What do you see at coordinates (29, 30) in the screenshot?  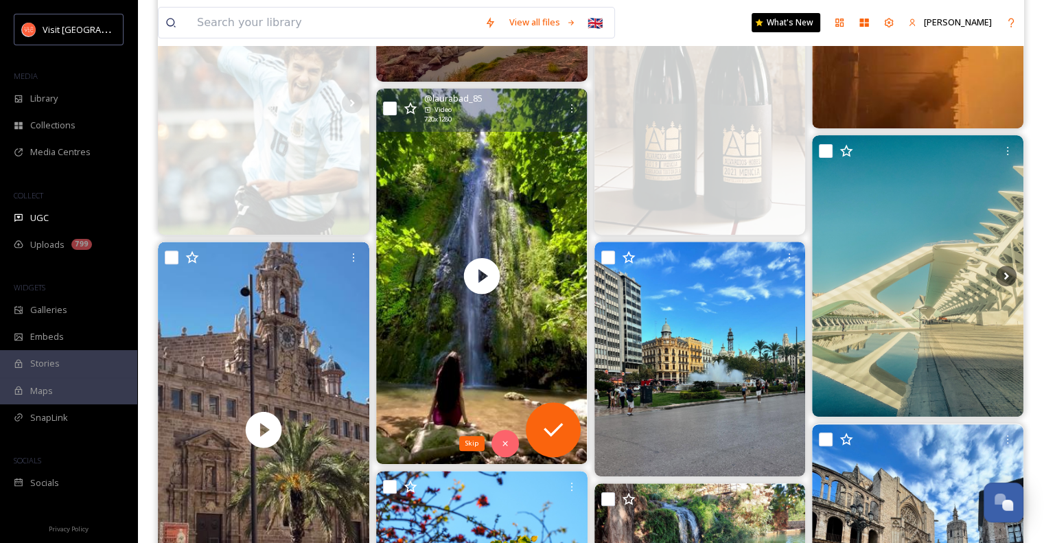 I see `img: download.png` at bounding box center [29, 30].